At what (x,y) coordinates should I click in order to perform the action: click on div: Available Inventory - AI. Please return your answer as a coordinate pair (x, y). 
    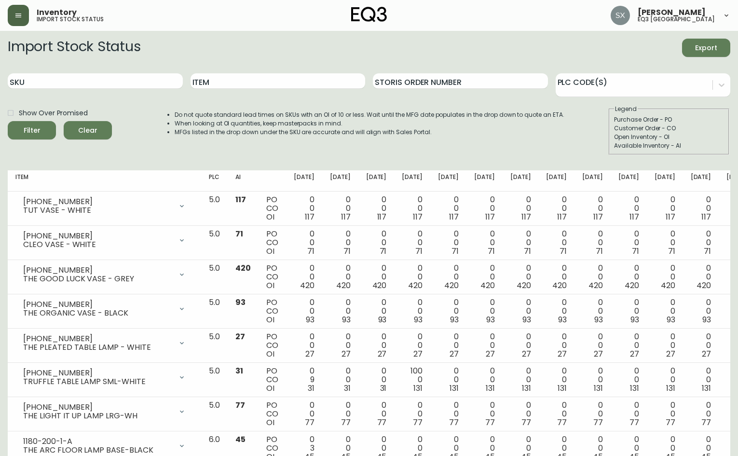
    Looking at the image, I should click on (669, 146).